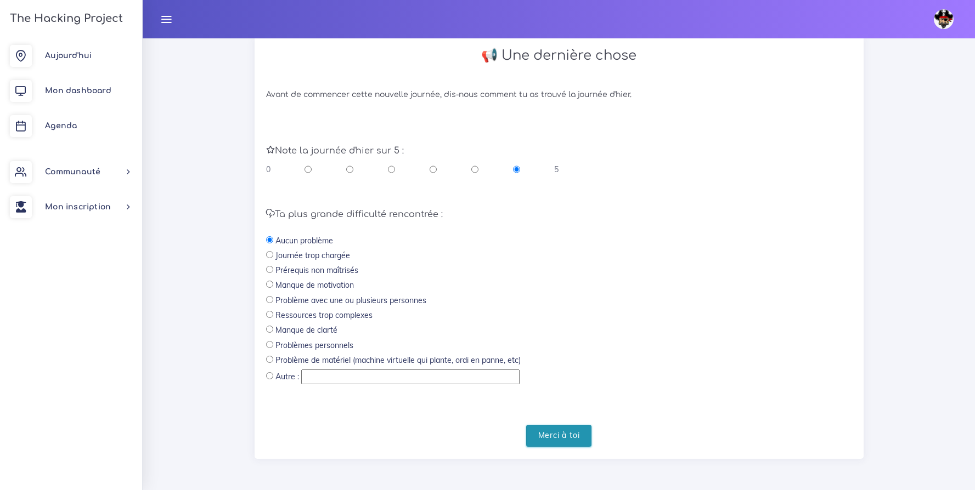 The width and height of the screenshot is (975, 490). I want to click on h2: 📢 Une dernière chose, so click(559, 55).